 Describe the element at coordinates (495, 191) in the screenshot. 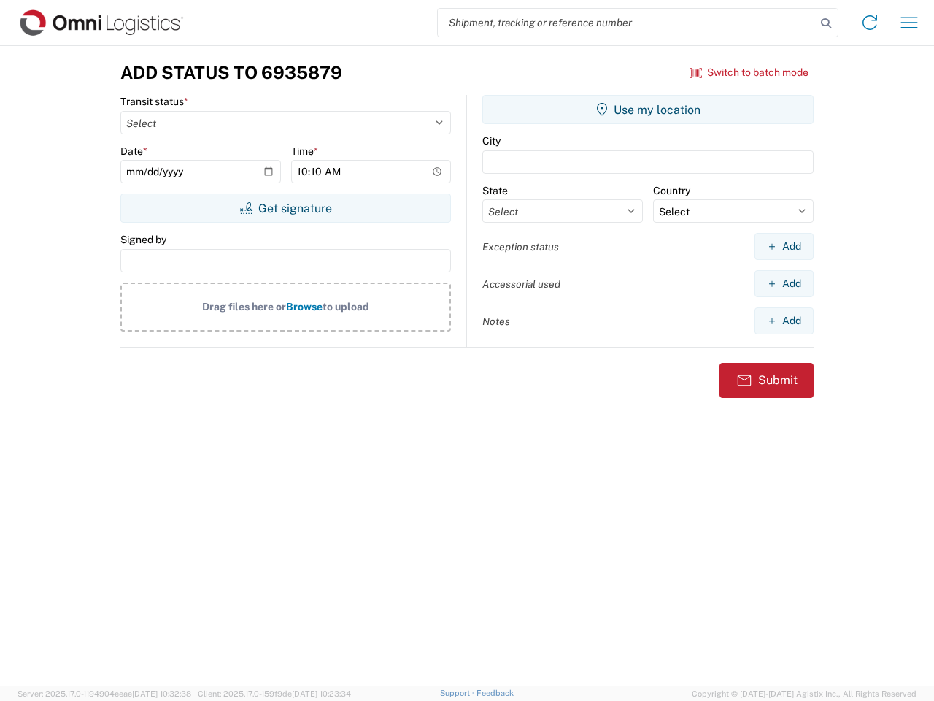

I see `label: State` at that location.